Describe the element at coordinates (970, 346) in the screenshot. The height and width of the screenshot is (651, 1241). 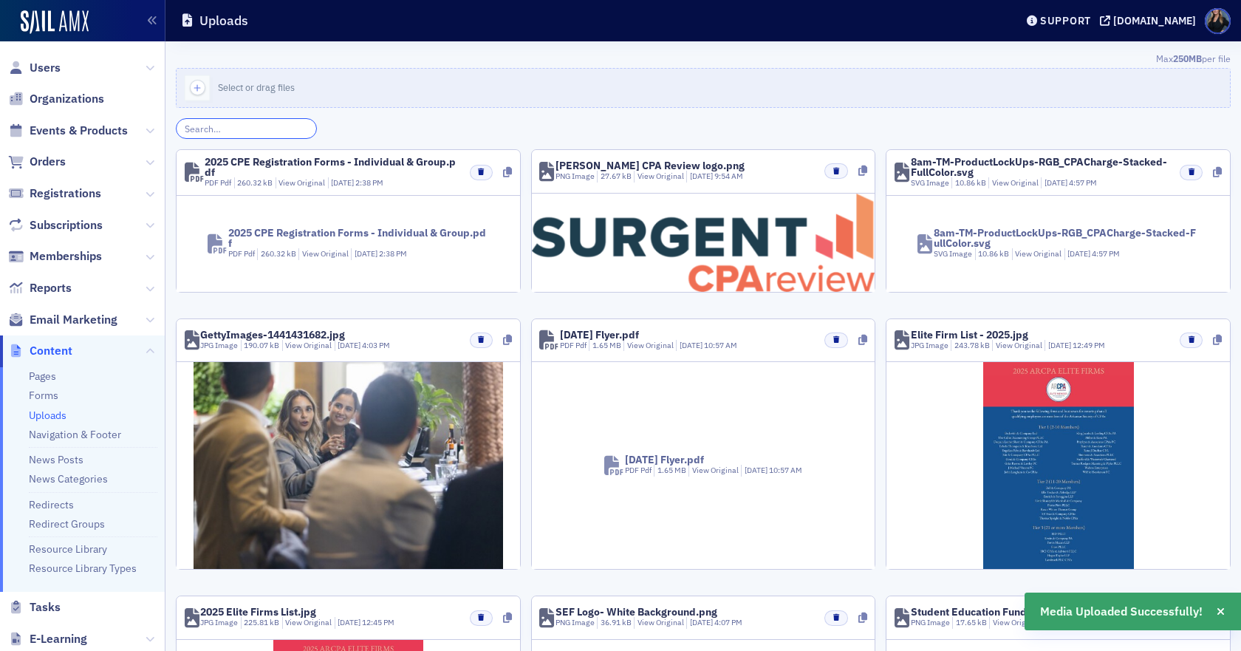
I see `div: 243.78 kB` at that location.